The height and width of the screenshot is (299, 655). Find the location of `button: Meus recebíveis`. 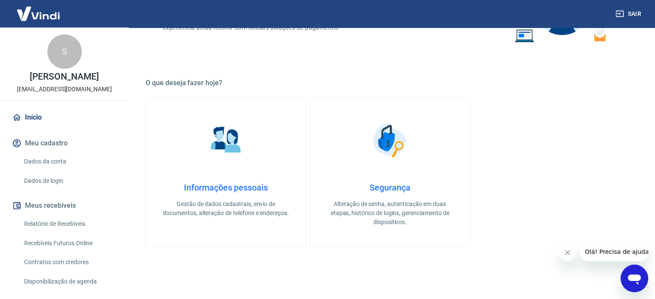

button: Meus recebíveis is located at coordinates (64, 206).